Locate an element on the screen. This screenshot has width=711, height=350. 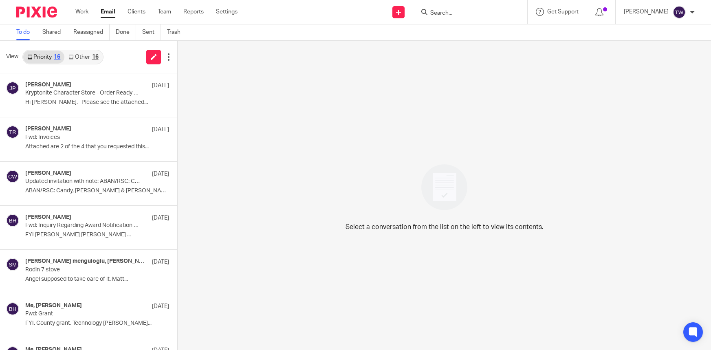
a: Shared is located at coordinates (55, 32).